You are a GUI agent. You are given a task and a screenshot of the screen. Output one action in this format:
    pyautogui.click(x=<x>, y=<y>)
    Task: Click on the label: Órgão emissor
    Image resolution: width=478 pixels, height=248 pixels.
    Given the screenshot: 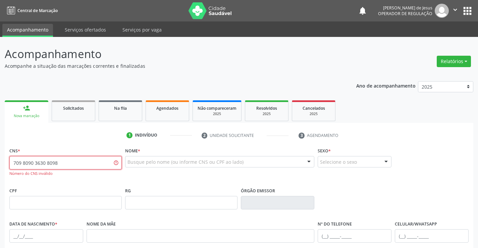 What is the action you would take?
    pyautogui.click(x=258, y=191)
    